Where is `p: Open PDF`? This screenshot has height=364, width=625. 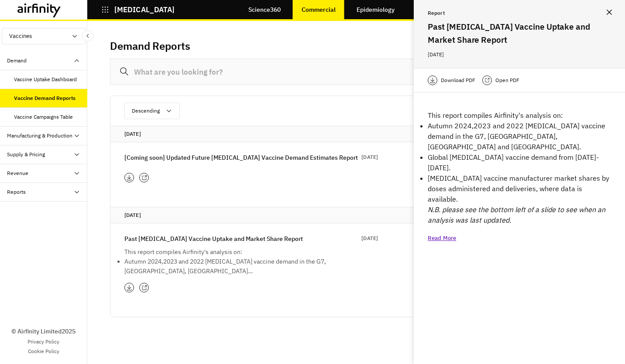 p: Open PDF is located at coordinates (507, 80).